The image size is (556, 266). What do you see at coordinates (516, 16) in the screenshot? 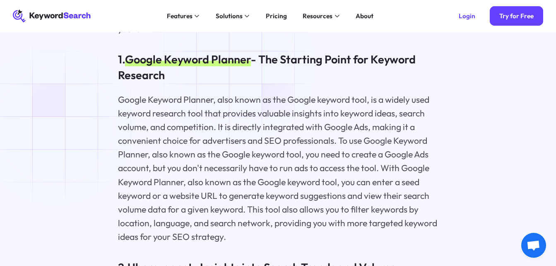
I see `a: Try for Free` at bounding box center [516, 16].